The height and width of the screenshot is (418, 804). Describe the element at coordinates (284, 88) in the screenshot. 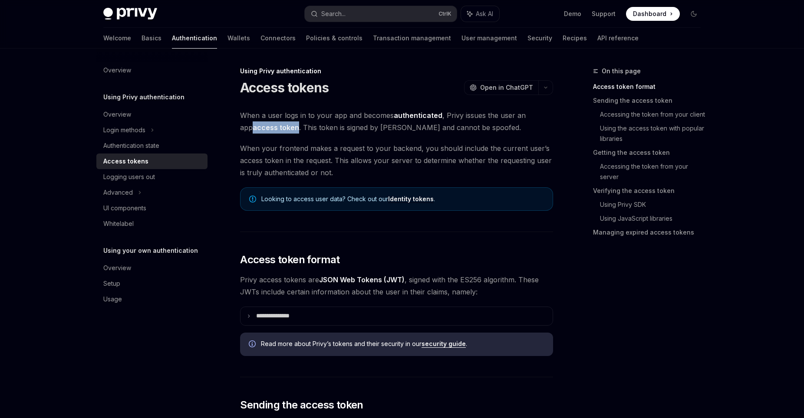

I see `h1: Access tokens` at that location.